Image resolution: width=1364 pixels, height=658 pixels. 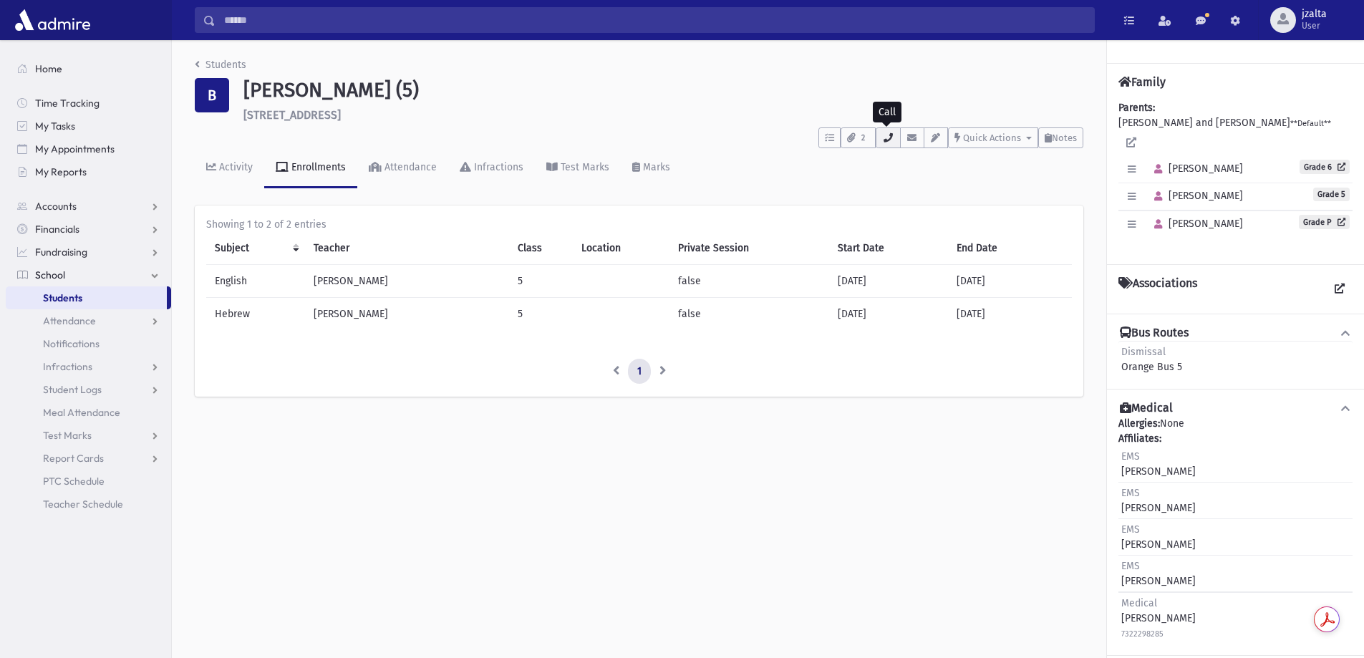 I want to click on a: Grade P, so click(x=1324, y=222).